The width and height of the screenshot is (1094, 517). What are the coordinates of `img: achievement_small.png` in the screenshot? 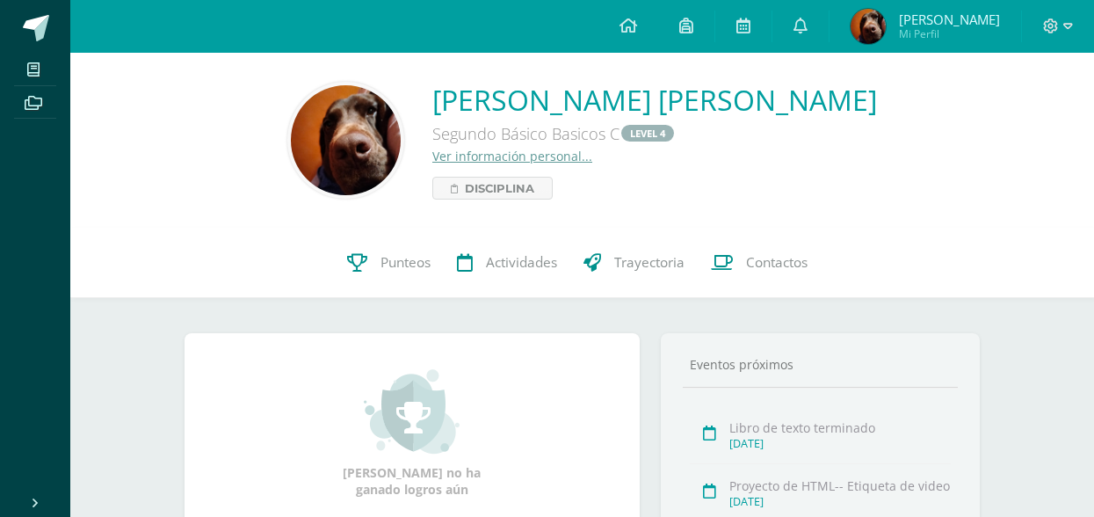 It's located at (411, 411).